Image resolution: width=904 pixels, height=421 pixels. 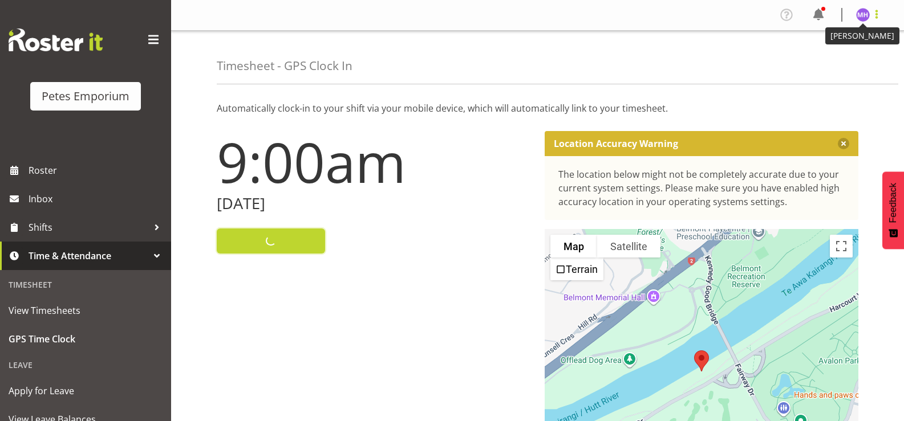 I want to click on img: mackenzie-halford4471.jpg, so click(x=863, y=15).